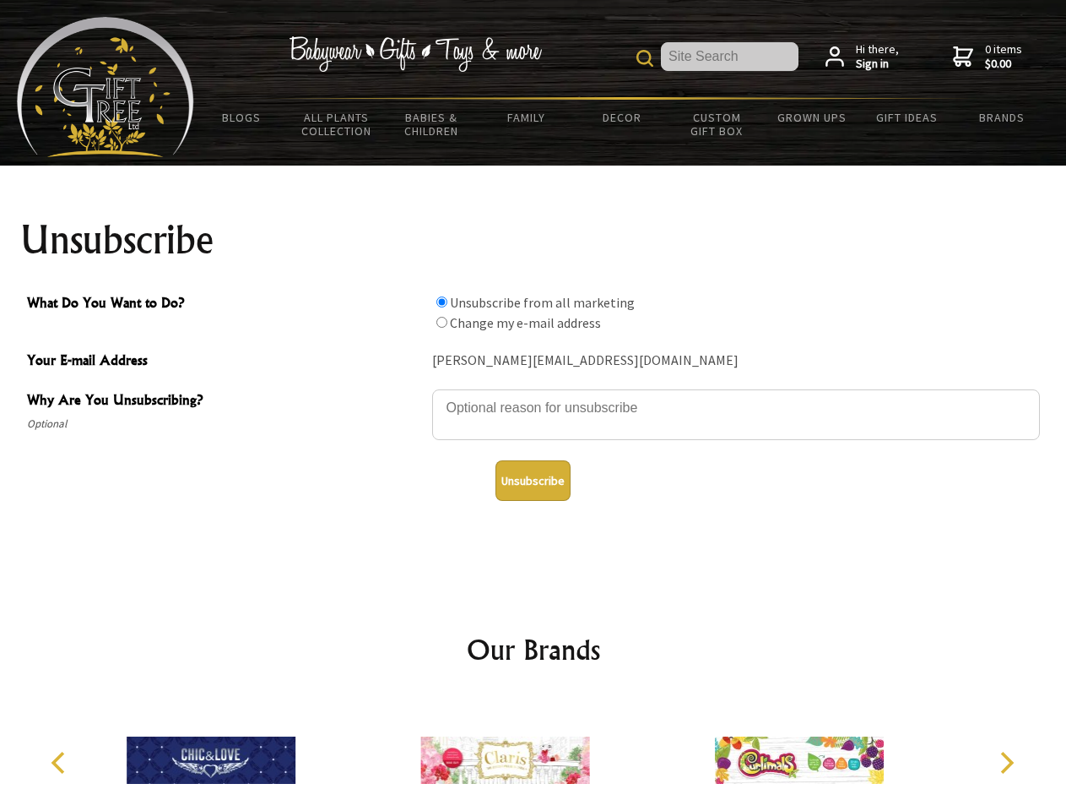 The height and width of the screenshot is (811, 1066). What do you see at coordinates (241, 117) in the screenshot?
I see `a: BLOGS` at bounding box center [241, 117].